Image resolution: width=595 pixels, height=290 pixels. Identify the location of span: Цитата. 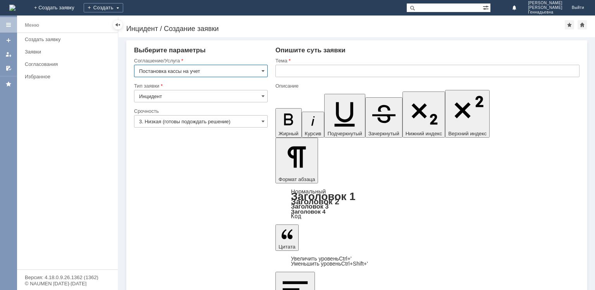
(287, 247).